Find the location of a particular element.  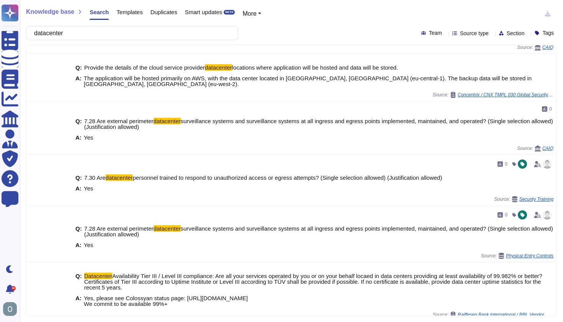

span: personnel trained to respond to unauthorized access or egress attempts? (Single selection allowed... is located at coordinates (287, 178).